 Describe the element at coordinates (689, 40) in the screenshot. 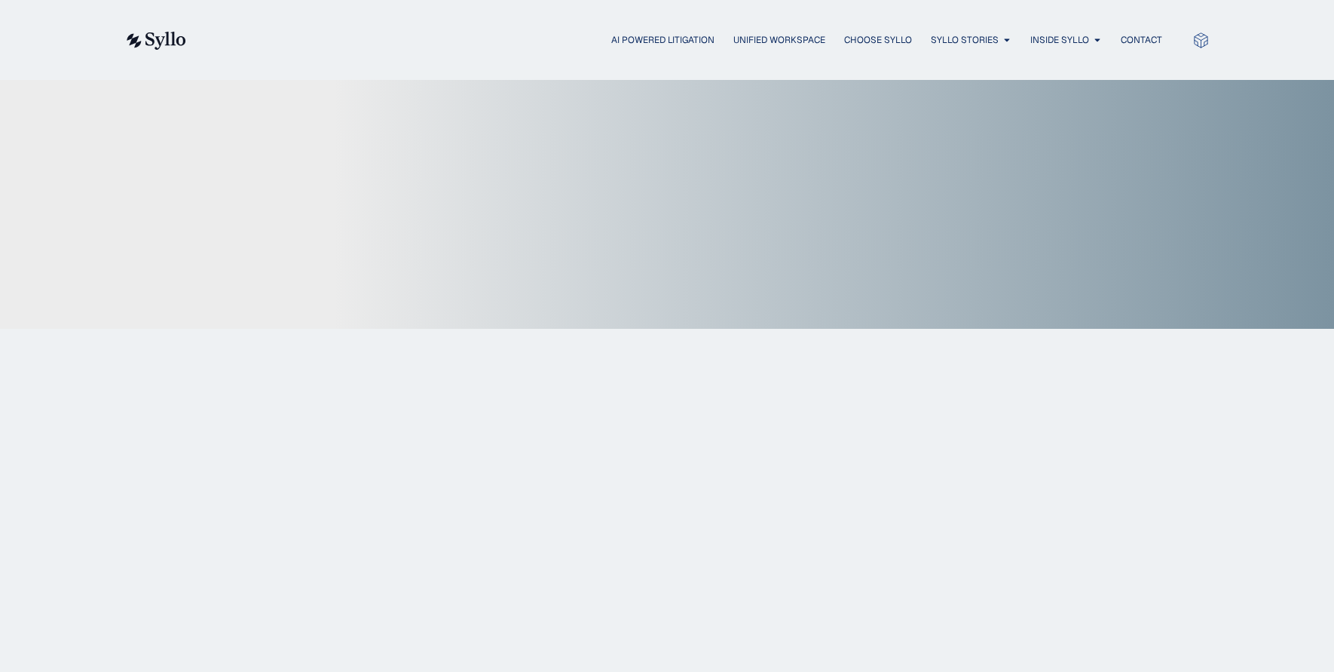

I see `div: Menu Toggle` at that location.